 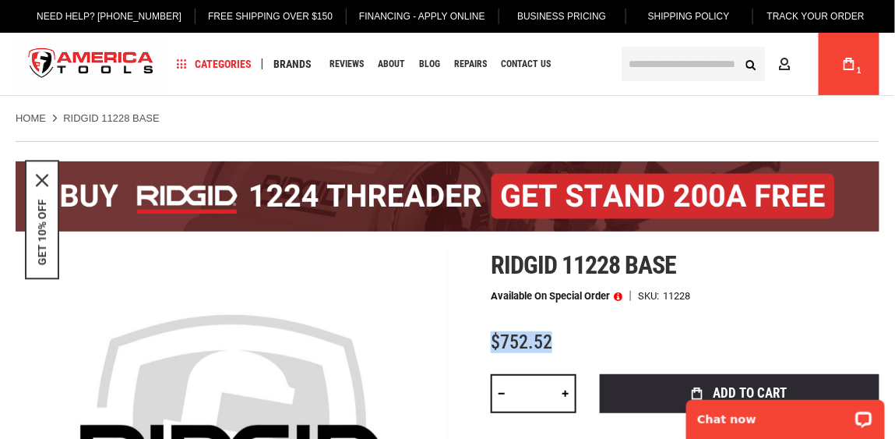 I want to click on a: Blog, so click(x=429, y=64).